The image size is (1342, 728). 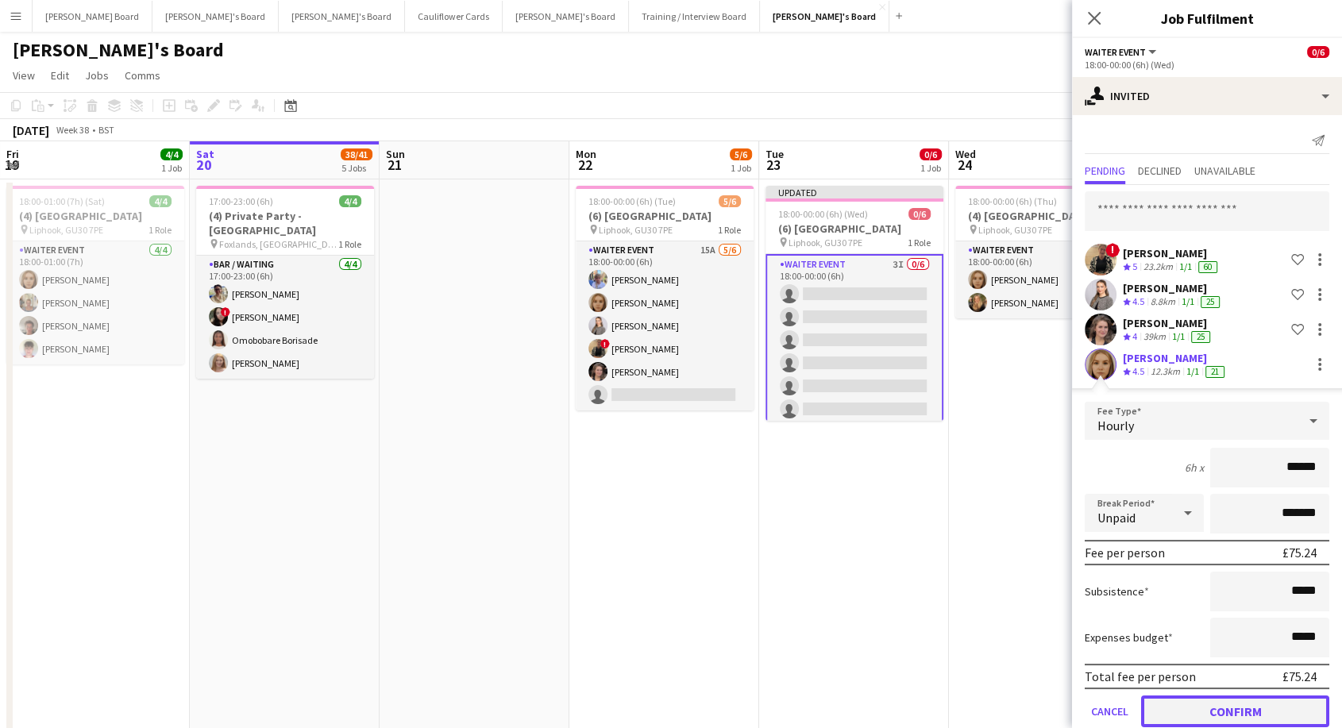 What do you see at coordinates (24, 75) in the screenshot?
I see `span: View` at bounding box center [24, 75].